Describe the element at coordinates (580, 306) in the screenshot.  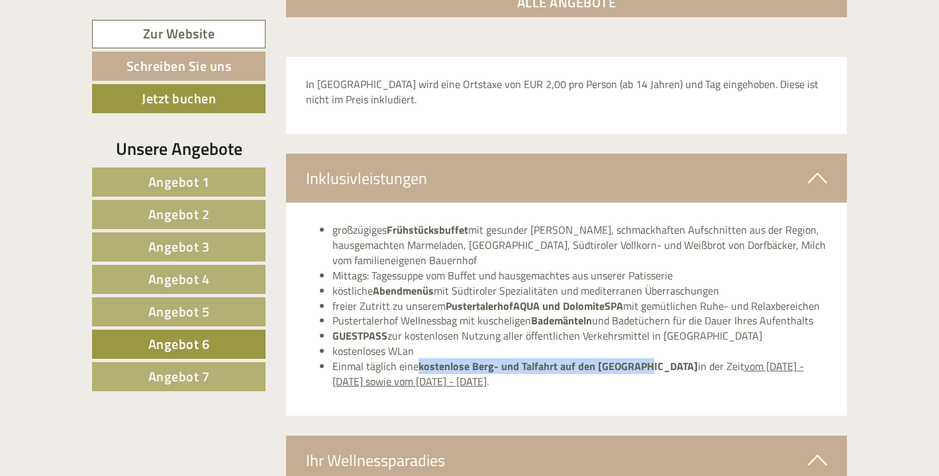
I see `li: freier Zutritt zu unserem mit gemütlichen Ruhe- und Relaxbereichen` at that location.